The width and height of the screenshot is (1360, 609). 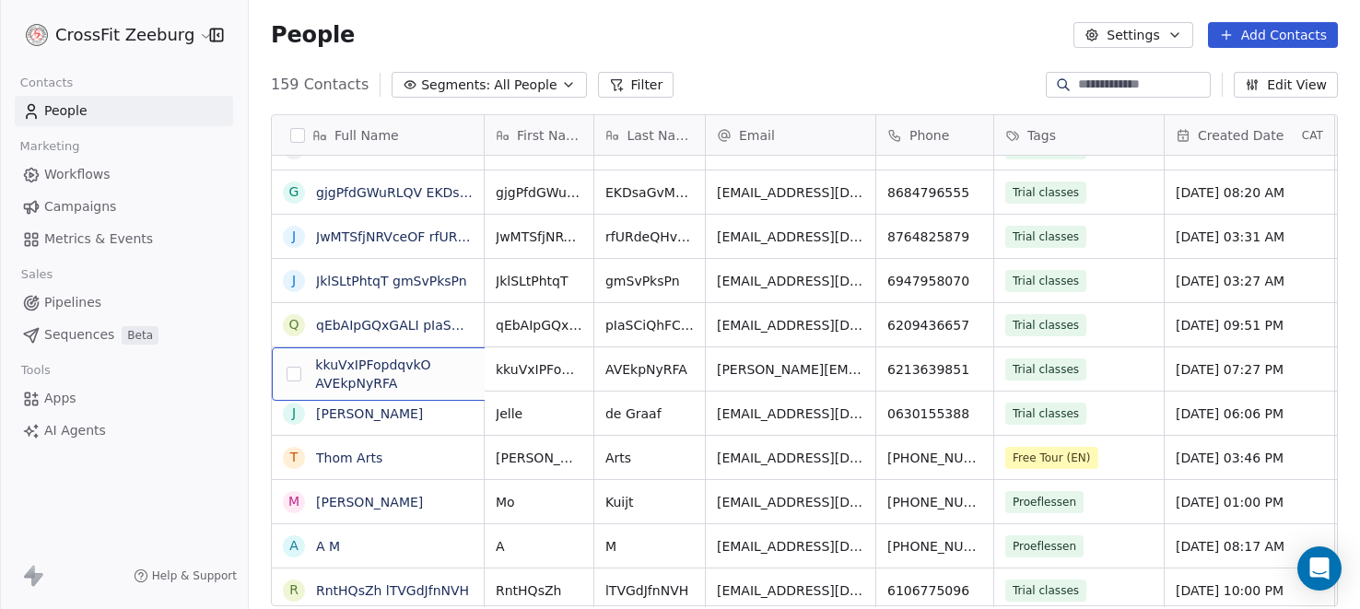 What do you see at coordinates (392, 281) in the screenshot?
I see `a: JklSLtPhtqT gmSvPksPn` at bounding box center [392, 281].